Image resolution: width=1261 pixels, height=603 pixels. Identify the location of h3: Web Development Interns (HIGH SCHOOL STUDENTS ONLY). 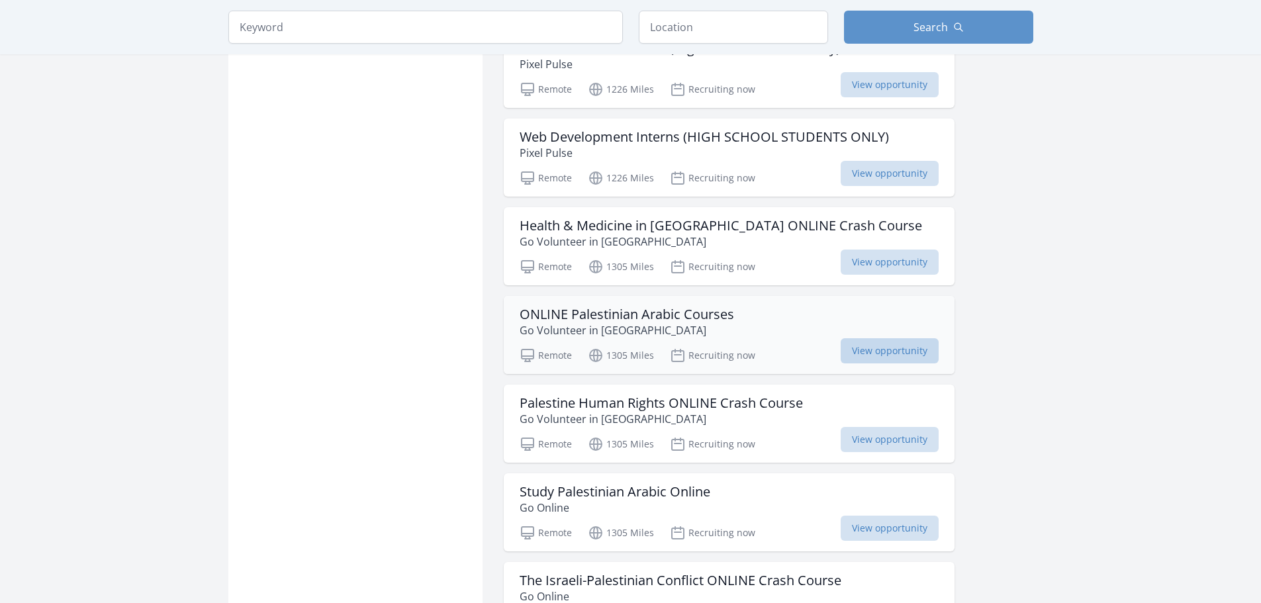
(704, 137).